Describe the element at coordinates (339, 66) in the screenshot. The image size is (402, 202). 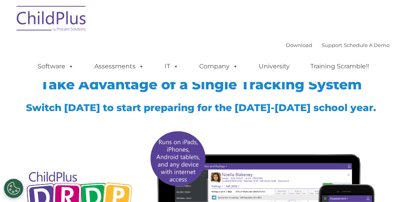
I see `a: Training Scramble!!` at that location.